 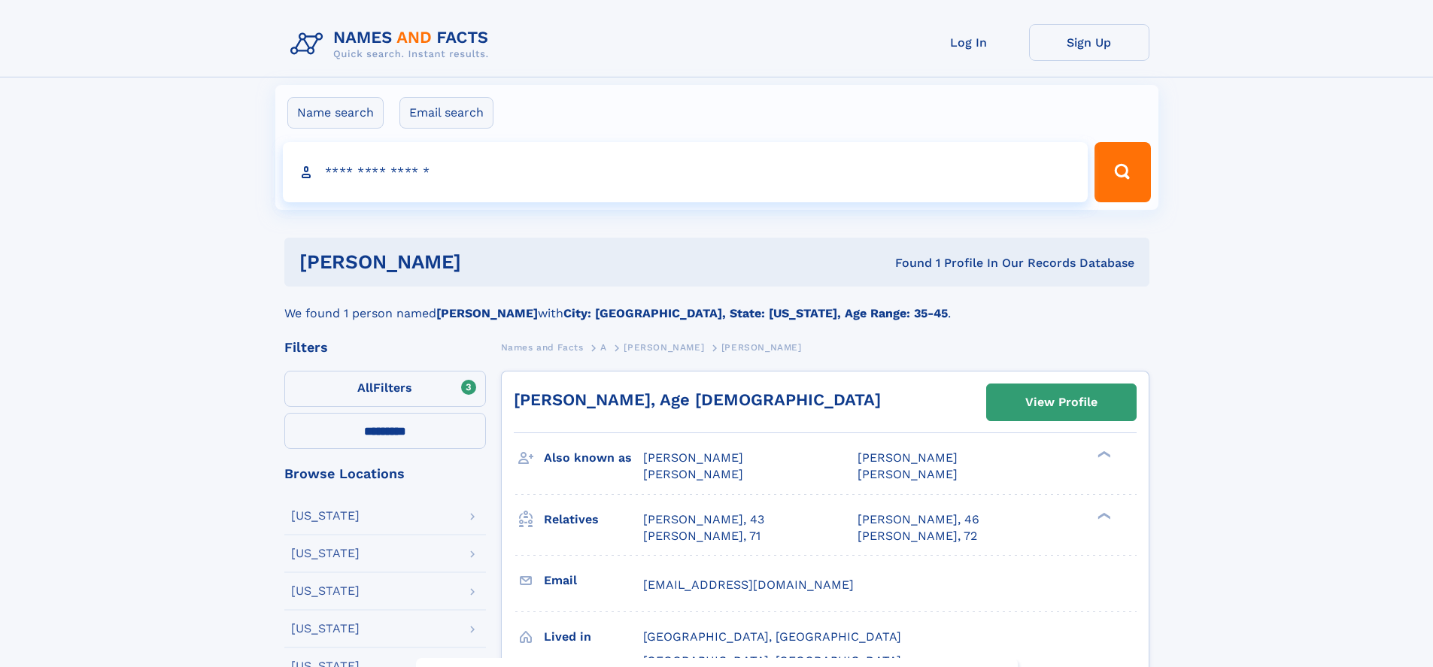 What do you see at coordinates (385, 474) in the screenshot?
I see `div: Browse Locations` at bounding box center [385, 474].